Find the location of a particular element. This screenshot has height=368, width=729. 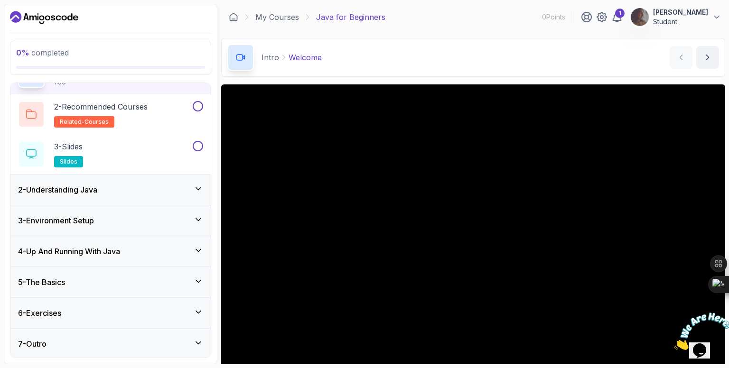

p: Intro is located at coordinates (270, 57).